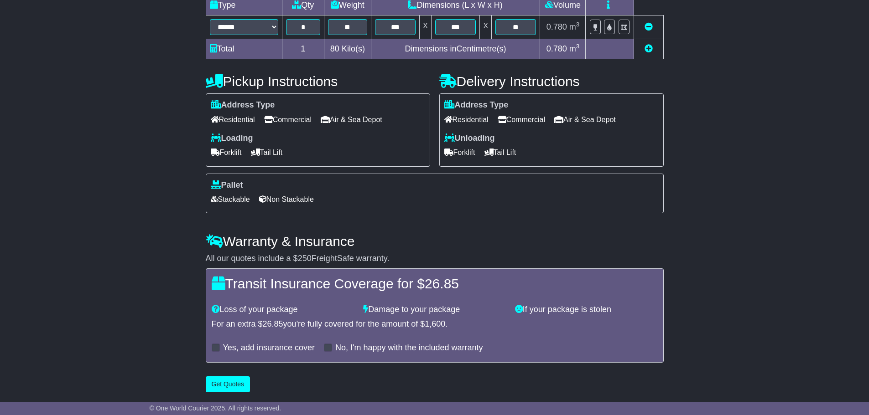 The width and height of the screenshot is (869, 415). Describe the element at coordinates (286, 199) in the screenshot. I see `span: Non Stackable` at that location.